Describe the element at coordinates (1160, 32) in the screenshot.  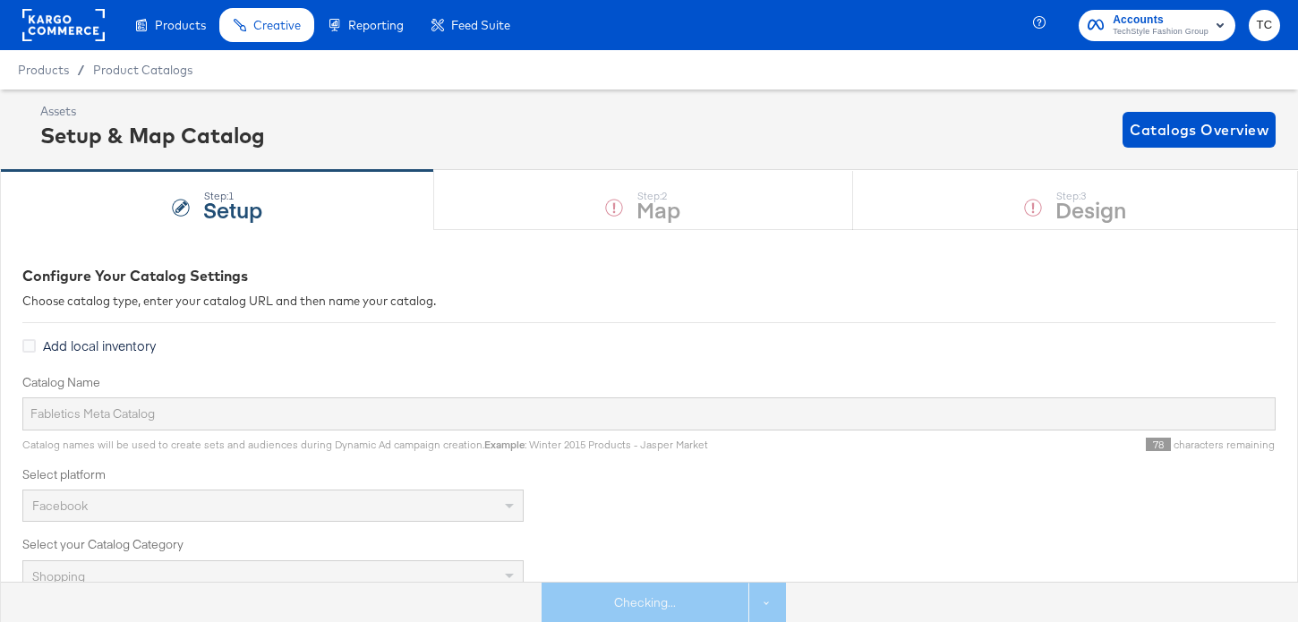
I see `span: TechStyle Fashion Group` at that location.